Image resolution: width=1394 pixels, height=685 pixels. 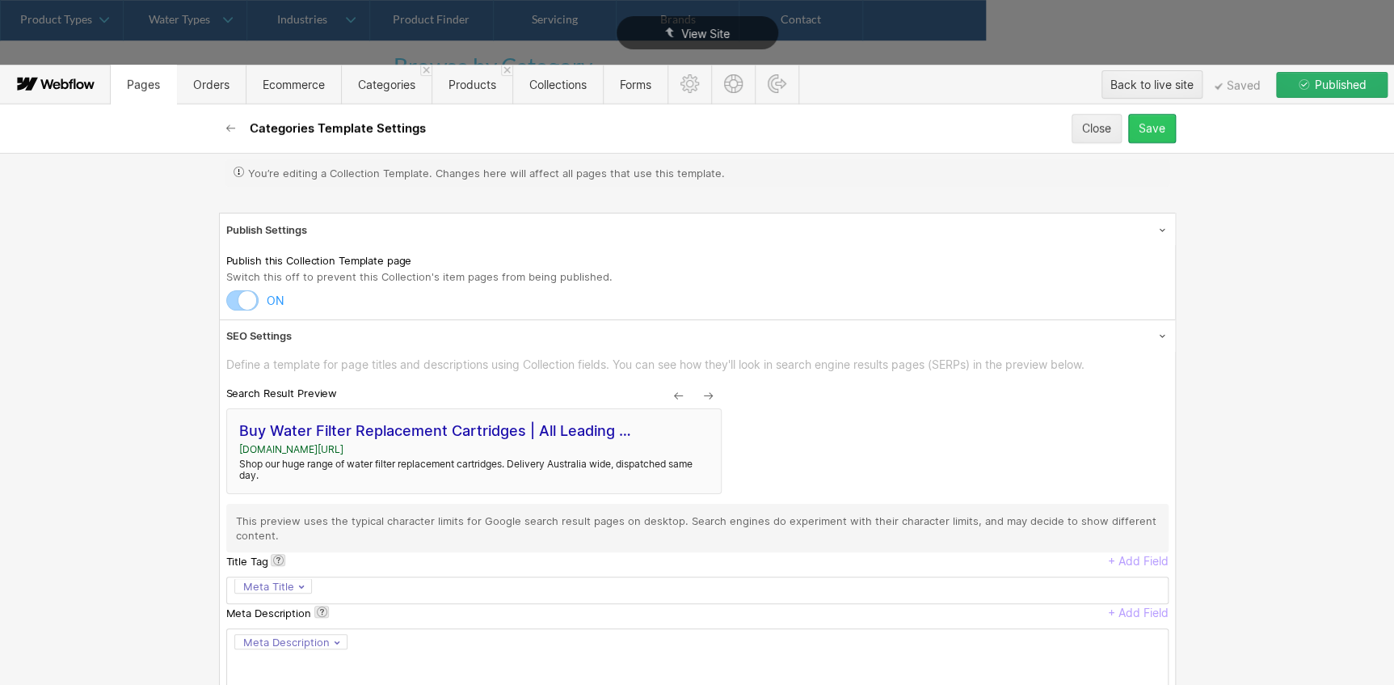 I want to click on span: Switch this off to prevent this Collection's item pages from being published., so click(x=420, y=276).